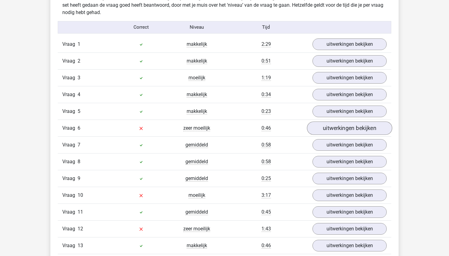  What do you see at coordinates (266, 27) in the screenshot?
I see `div: Tijd` at bounding box center [266, 27].